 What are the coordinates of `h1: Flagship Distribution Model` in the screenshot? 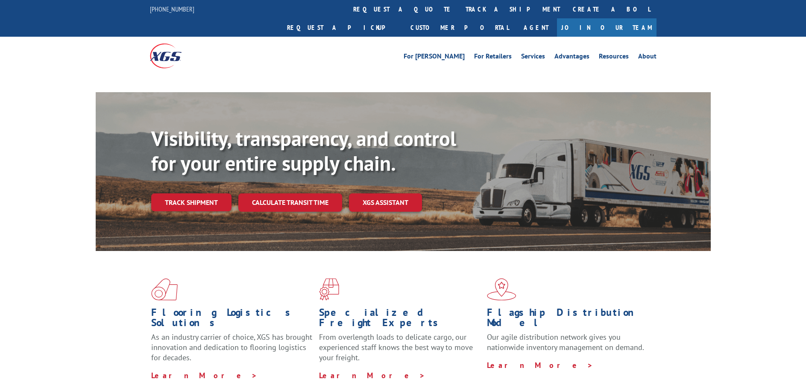 It's located at (568, 320).